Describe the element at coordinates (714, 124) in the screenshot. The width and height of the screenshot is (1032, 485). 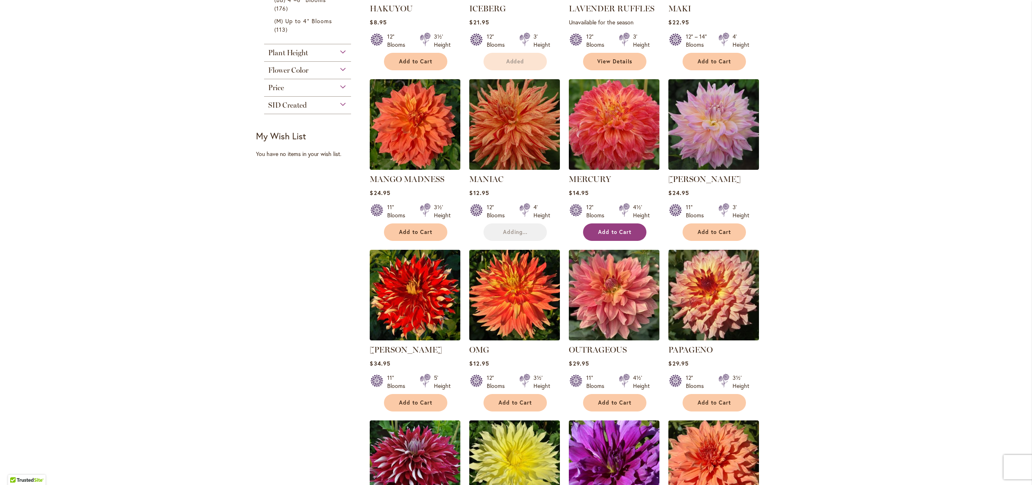
I see `img: Mingus Philip Sr` at that location.